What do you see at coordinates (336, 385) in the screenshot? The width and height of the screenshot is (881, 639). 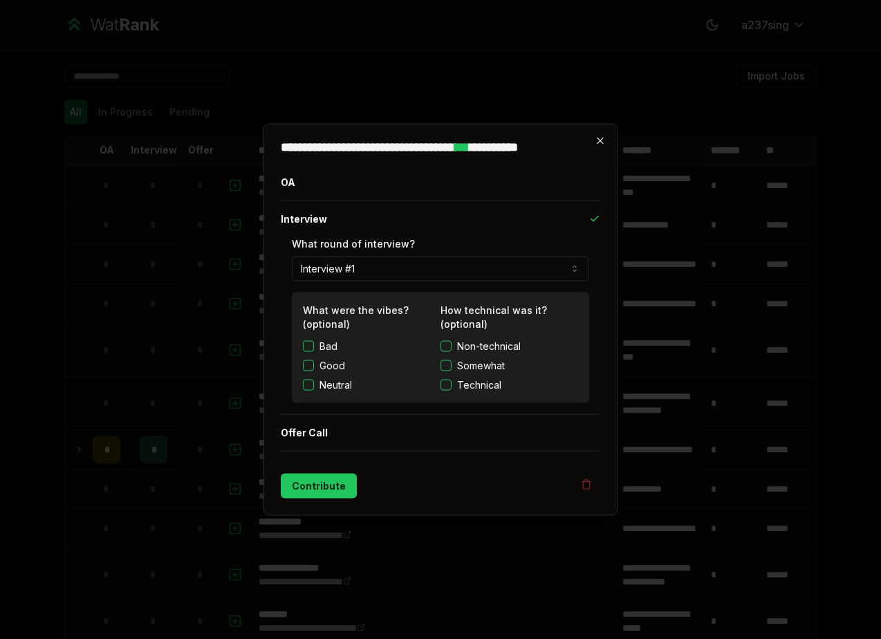 I see `label: Neutral` at bounding box center [336, 385].